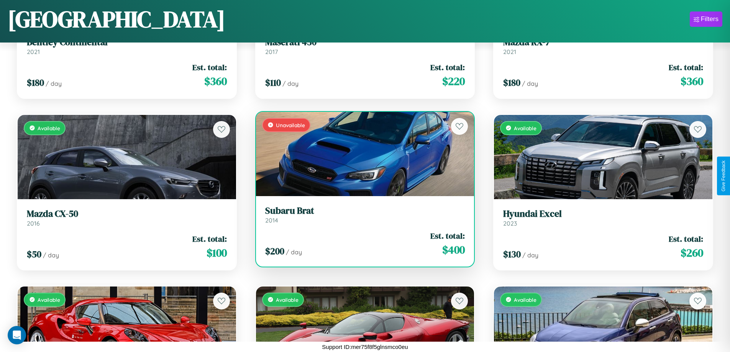 This screenshot has width=730, height=352. I want to click on span: $ 130, so click(512, 254).